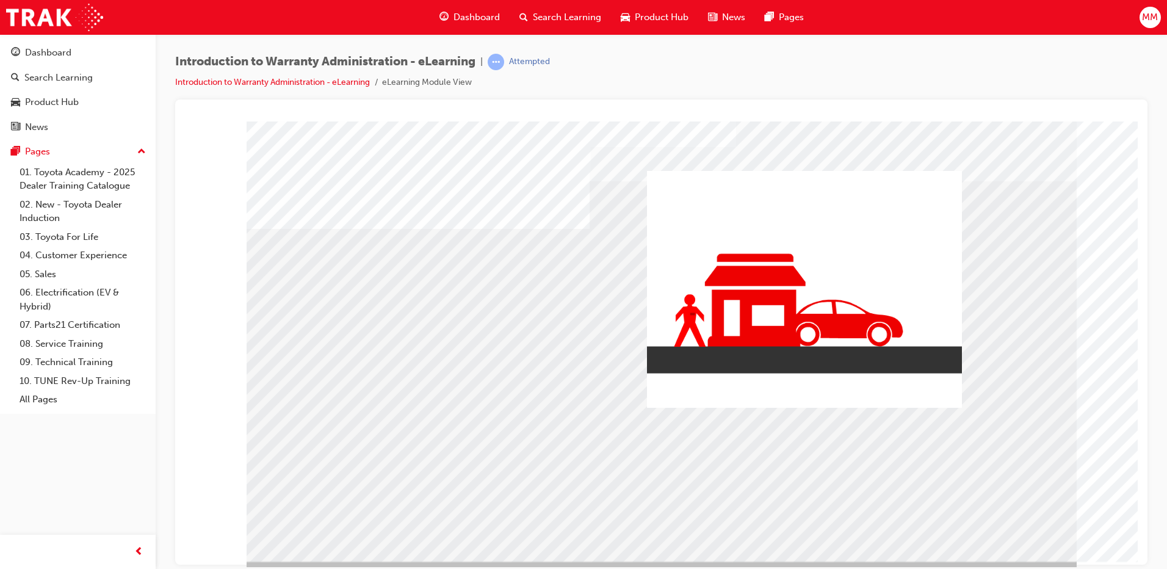 This screenshot has width=1167, height=569. What do you see at coordinates (1150, 17) in the screenshot?
I see `span: MM` at bounding box center [1150, 17].